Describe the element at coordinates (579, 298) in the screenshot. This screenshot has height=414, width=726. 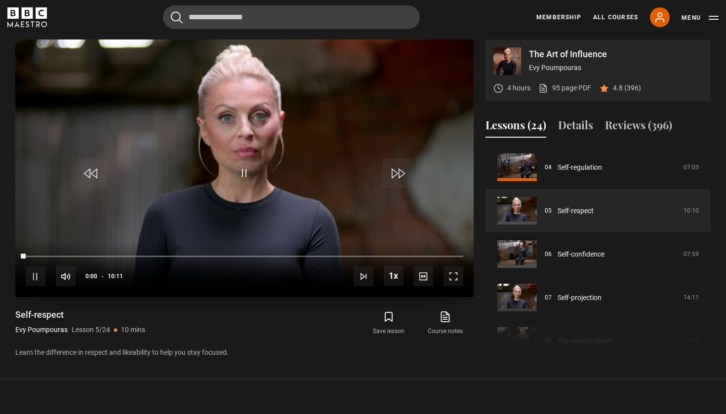
I see `a: Self-projection` at that location.